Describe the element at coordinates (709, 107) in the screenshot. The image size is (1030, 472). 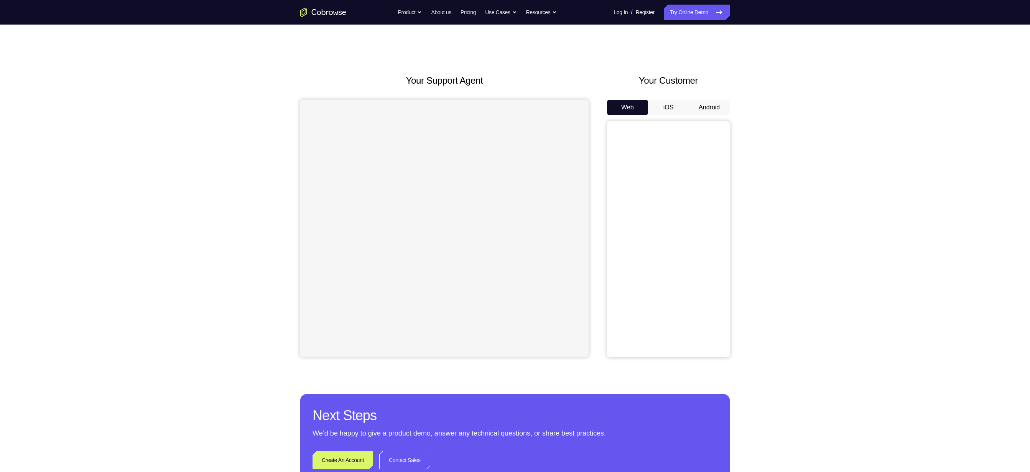
I see `button: Android` at that location.